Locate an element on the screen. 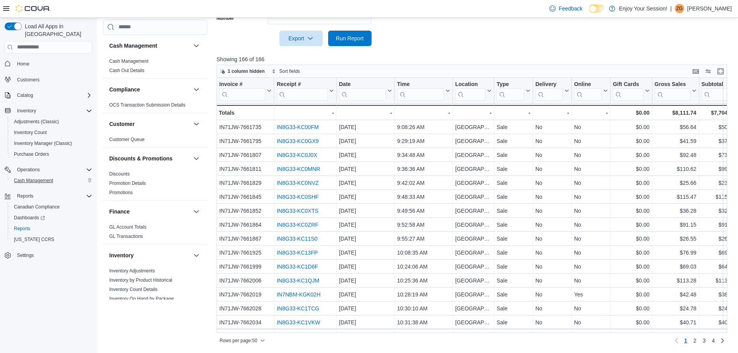 This screenshot has height=353, width=738. button: Purchase Orders is located at coordinates (52, 154).